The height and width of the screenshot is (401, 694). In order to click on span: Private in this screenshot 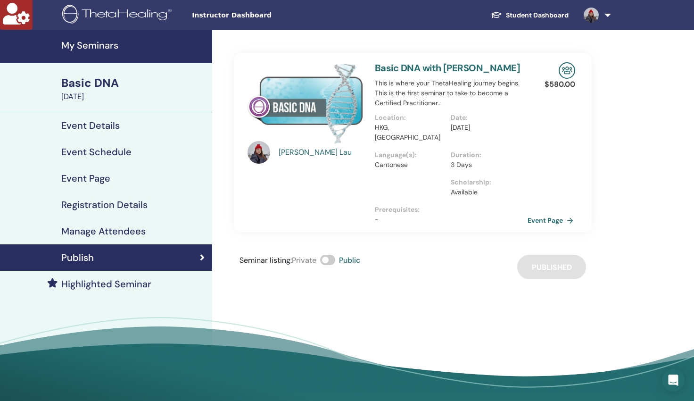, I will do `click(304, 260)`.